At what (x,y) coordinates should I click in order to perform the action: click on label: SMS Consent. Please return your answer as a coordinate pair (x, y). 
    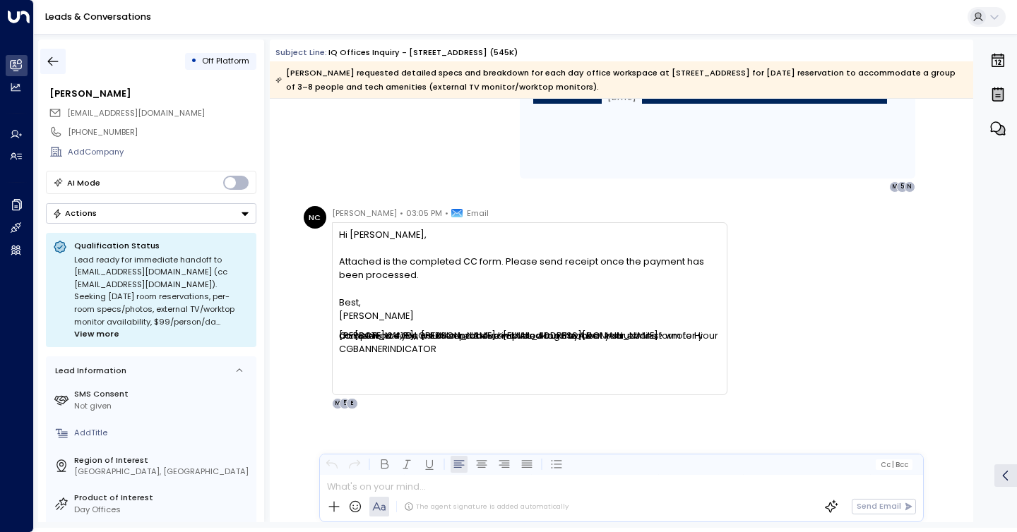
    Looking at the image, I should click on (162, 394).